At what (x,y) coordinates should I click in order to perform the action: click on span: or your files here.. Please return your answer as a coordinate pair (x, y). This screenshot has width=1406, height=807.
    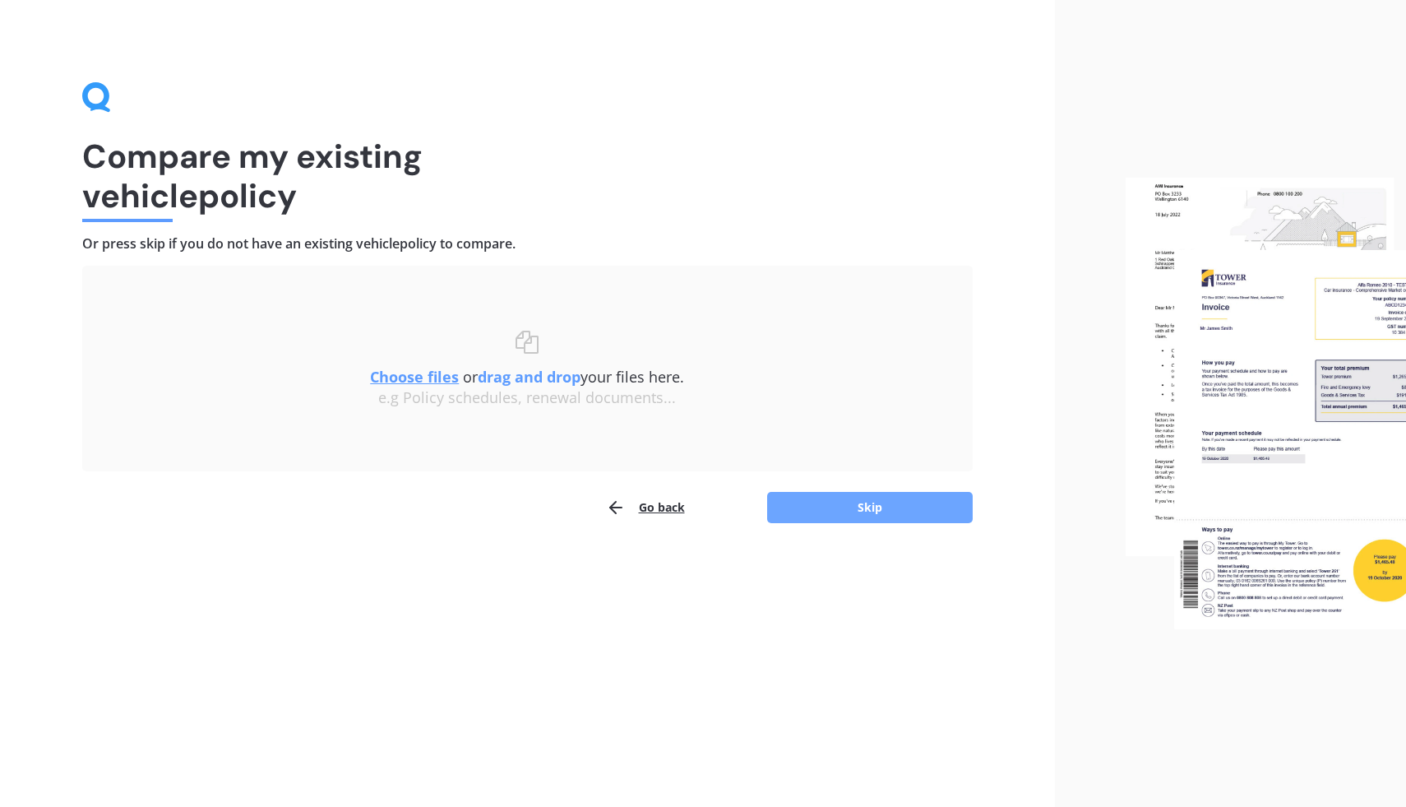
    Looking at the image, I should click on (527, 377).